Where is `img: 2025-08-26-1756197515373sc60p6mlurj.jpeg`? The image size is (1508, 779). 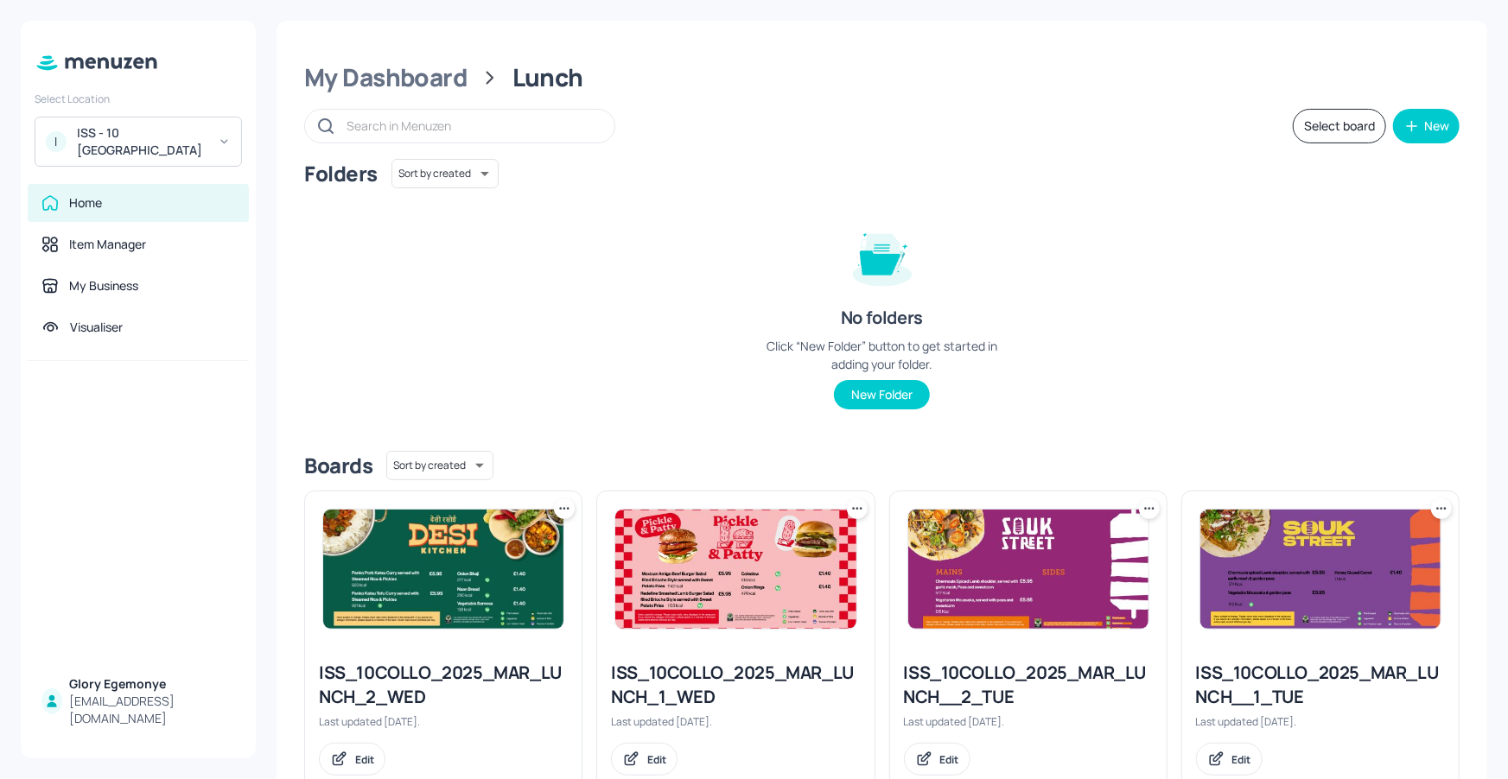 img: 2025-08-26-1756197515373sc60p6mlurj.jpeg is located at coordinates (1028, 569).